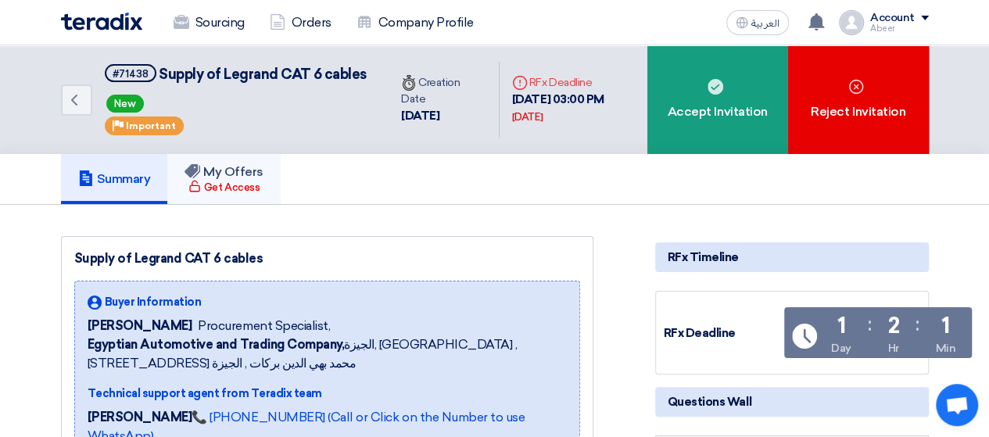 The height and width of the screenshot is (437, 989). What do you see at coordinates (899, 28) in the screenshot?
I see `div: Abeer` at bounding box center [899, 28].